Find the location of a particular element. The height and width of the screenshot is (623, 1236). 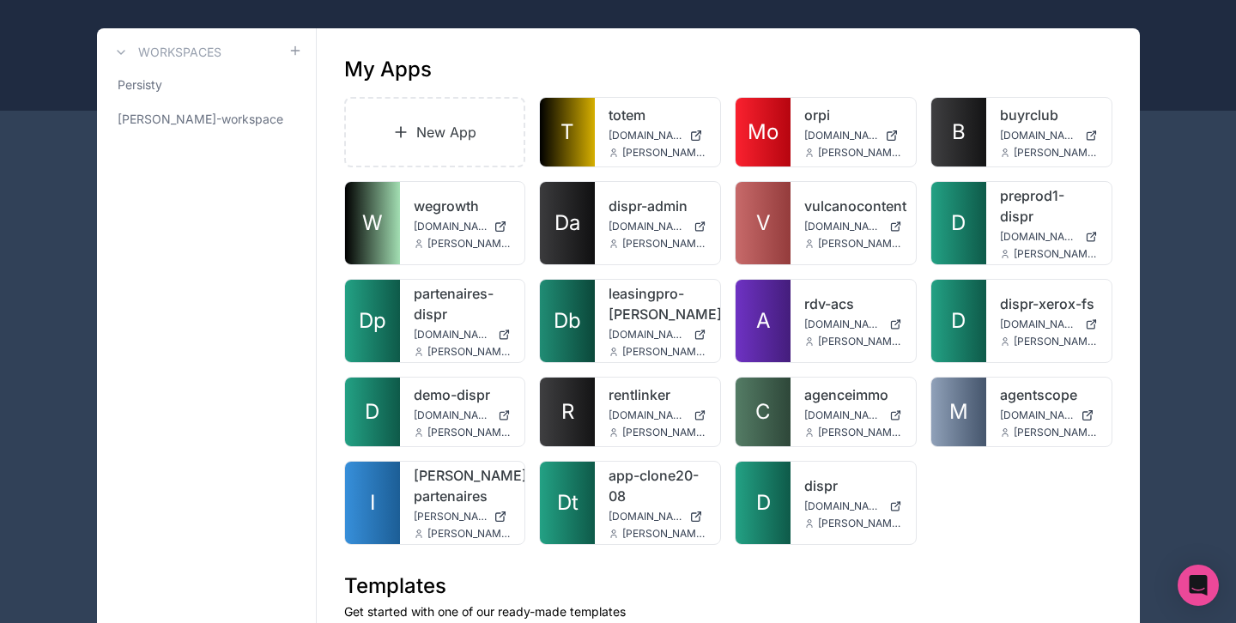

a: Workspaces is located at coordinates (166, 52).